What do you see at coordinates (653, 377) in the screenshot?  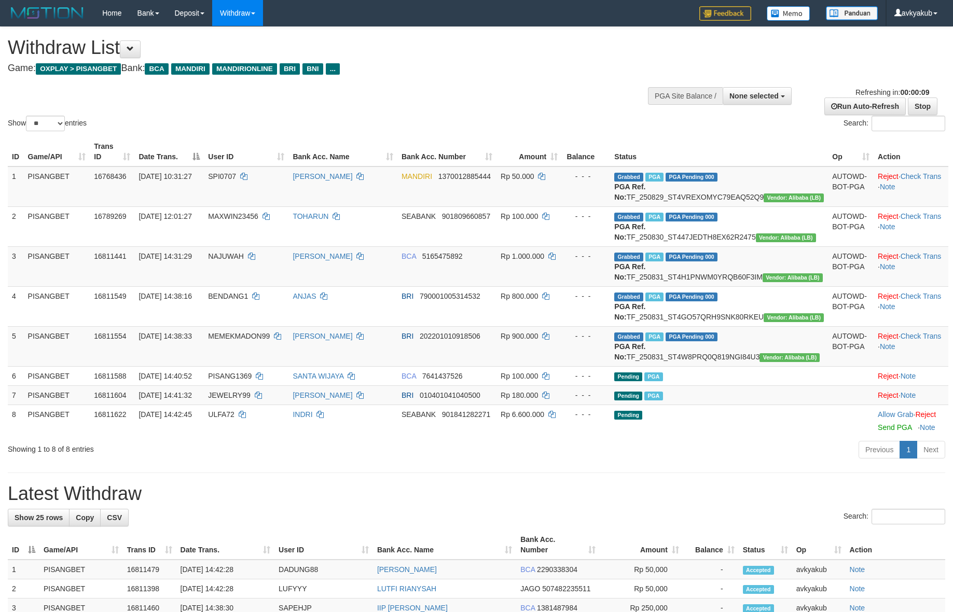 I see `span: Marked by avkyakub` at bounding box center [653, 377].